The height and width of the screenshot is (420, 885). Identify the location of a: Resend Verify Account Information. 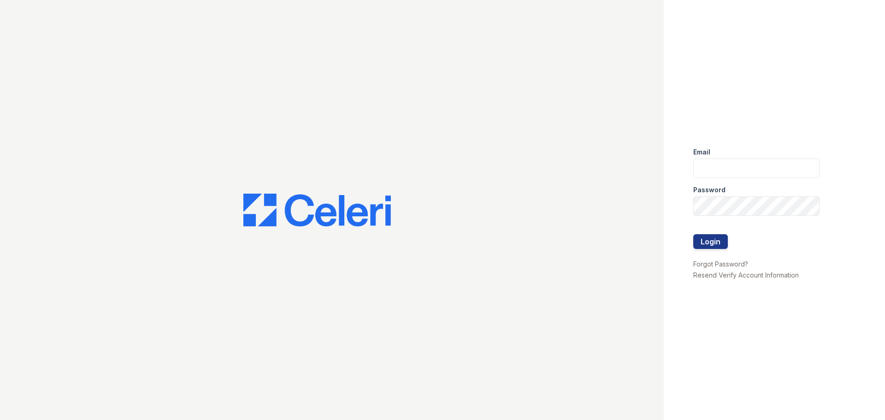
(746, 275).